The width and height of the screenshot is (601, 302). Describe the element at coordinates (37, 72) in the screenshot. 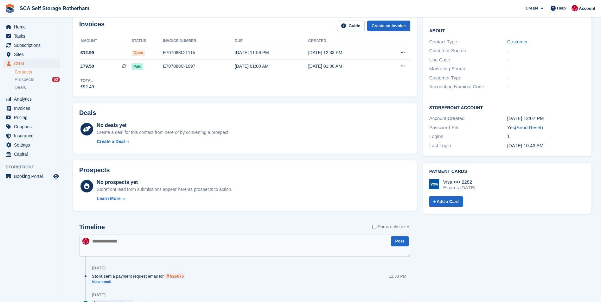

I see `a: Contacts` at that location.